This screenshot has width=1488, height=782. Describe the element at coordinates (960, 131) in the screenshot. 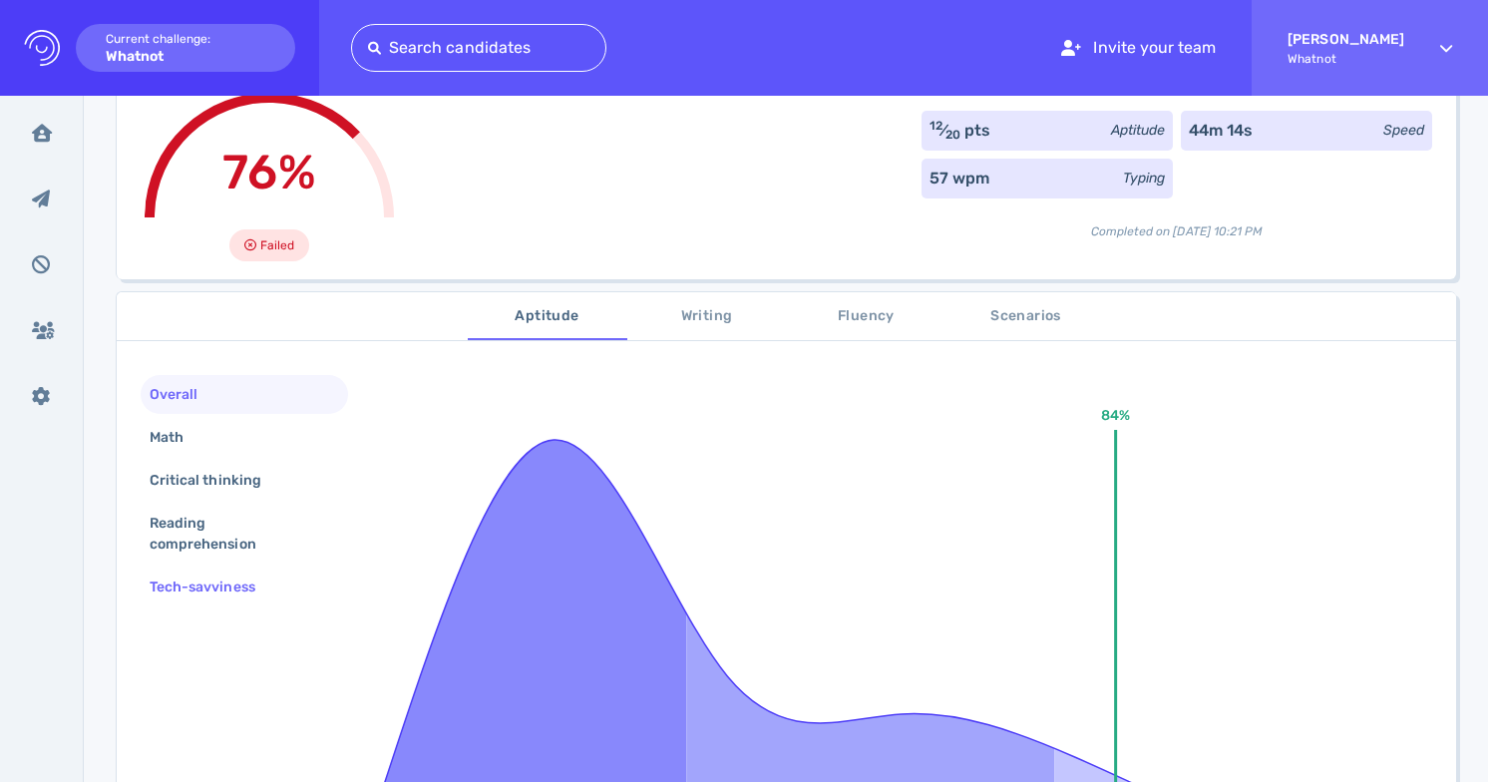

I see `div: ⁄ pts` at that location.